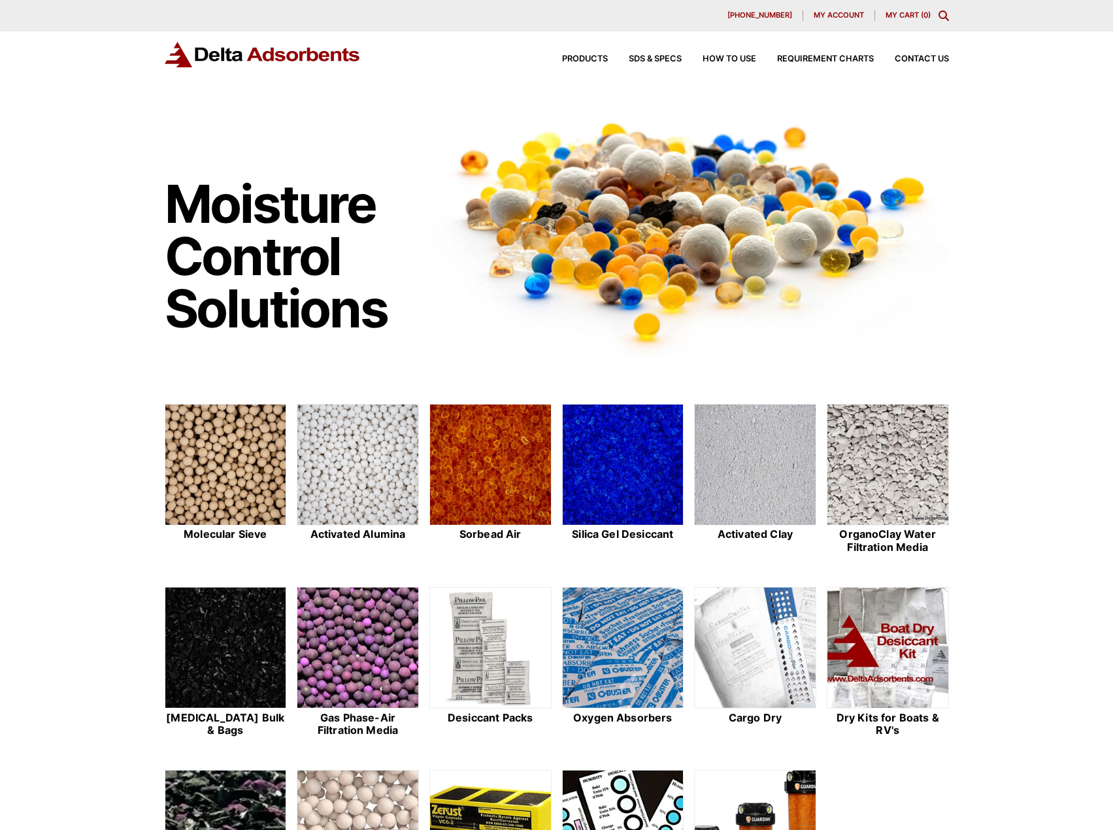  Describe the element at coordinates (755, 663) in the screenshot. I see `a: Cargo Dry` at that location.